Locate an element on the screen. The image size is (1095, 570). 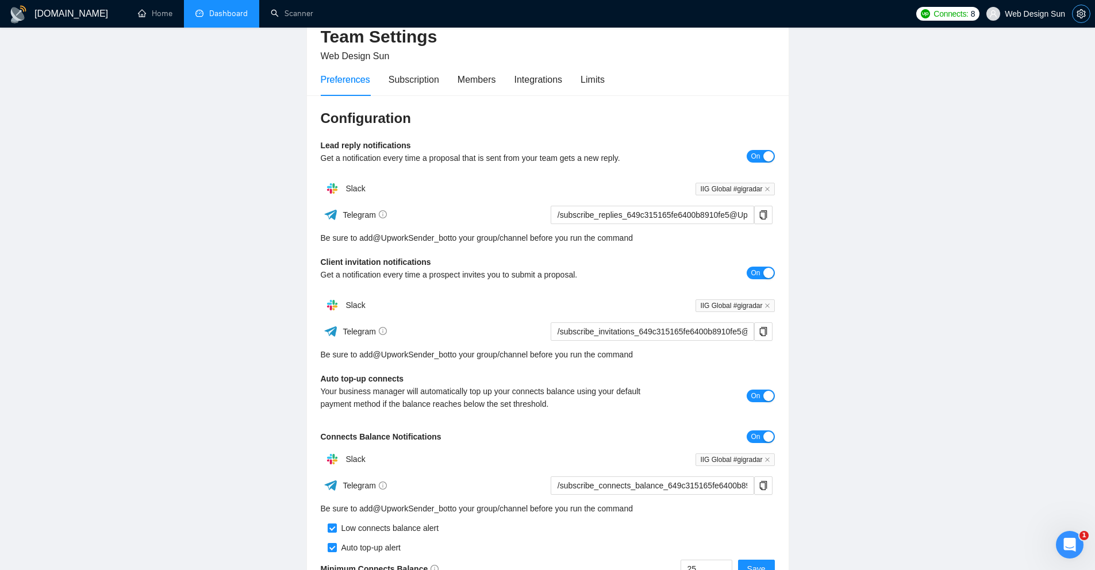
span: 1 is located at coordinates (1084, 536).